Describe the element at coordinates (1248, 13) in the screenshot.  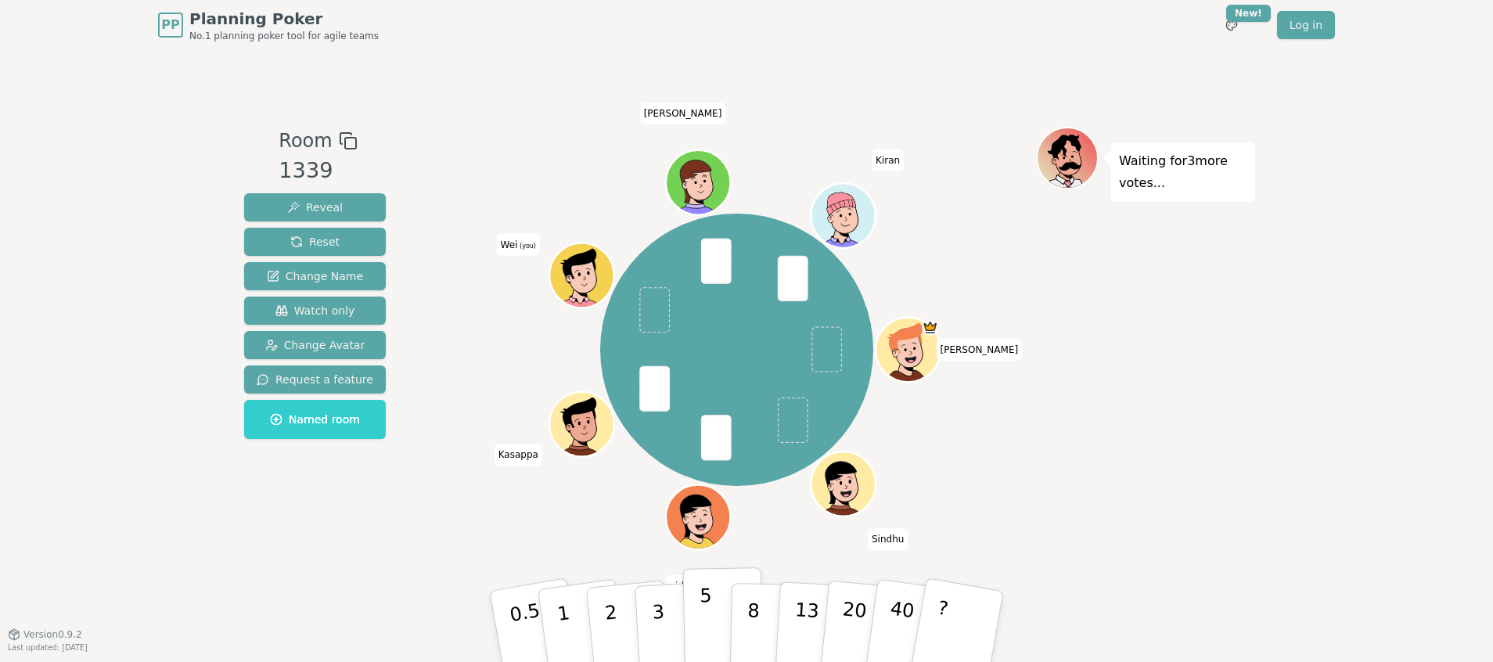
I see `div: New!` at that location.